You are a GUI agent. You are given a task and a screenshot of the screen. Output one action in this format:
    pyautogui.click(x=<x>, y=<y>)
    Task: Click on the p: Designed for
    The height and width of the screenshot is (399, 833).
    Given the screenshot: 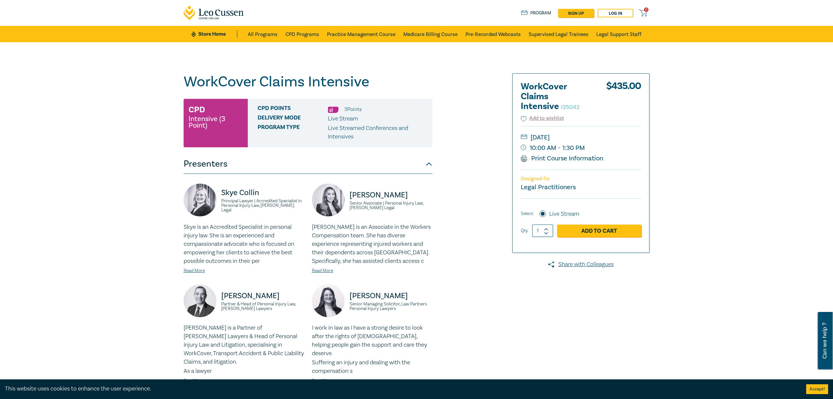 What is the action you would take?
    pyautogui.click(x=581, y=179)
    